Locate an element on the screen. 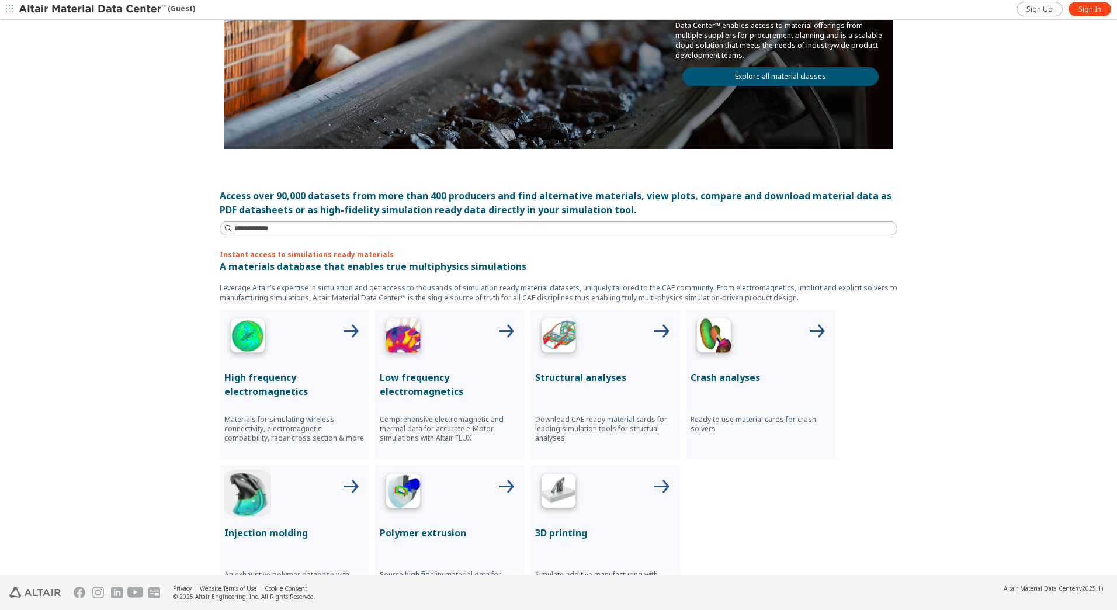  button: Low Frequency IconLow frequency electromagneticsComprehensive electromagnetic and thermal data fo... is located at coordinates (450, 384).